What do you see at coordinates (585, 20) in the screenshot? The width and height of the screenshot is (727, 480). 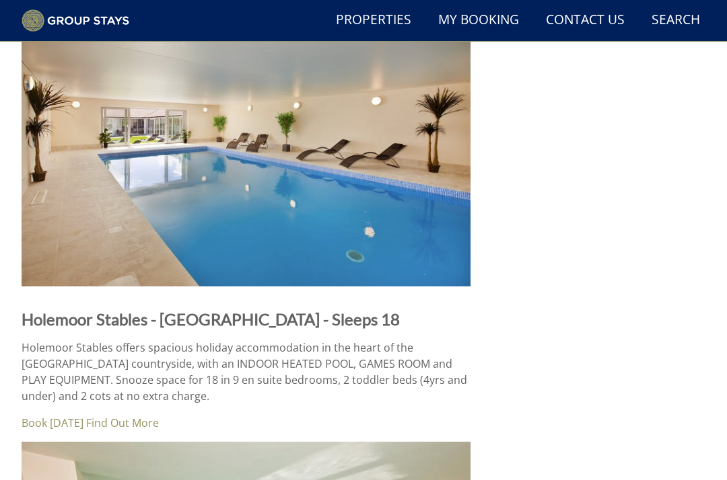 I see `a: Contact Us` at bounding box center [585, 20].